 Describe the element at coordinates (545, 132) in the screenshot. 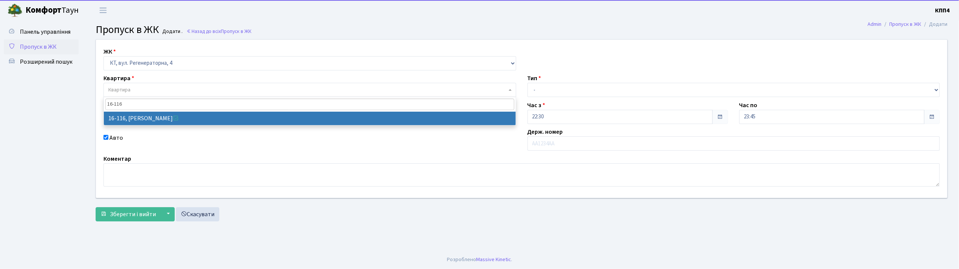

I see `label: Держ. номер` at that location.